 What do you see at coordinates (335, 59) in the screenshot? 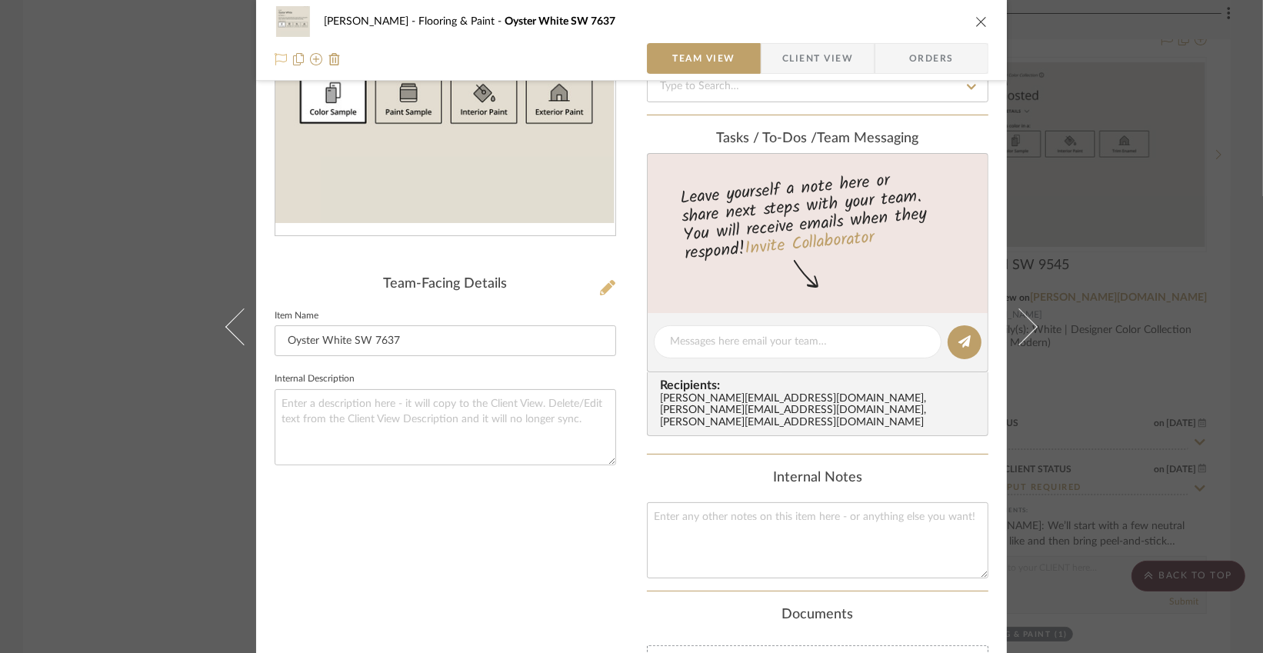
I see `img: Remove from project` at bounding box center [335, 59].